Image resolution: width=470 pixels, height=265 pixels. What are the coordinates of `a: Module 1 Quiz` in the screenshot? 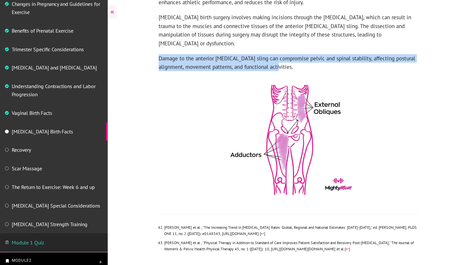 It's located at (28, 242).